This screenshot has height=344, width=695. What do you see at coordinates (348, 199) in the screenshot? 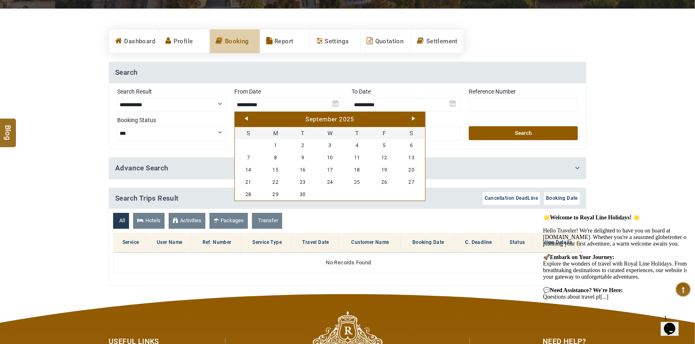
I see `h4: Search Trips Result` at bounding box center [348, 199].